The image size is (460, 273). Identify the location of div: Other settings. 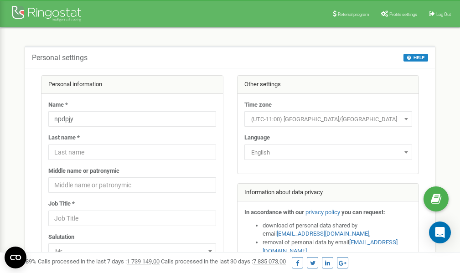
(328, 85).